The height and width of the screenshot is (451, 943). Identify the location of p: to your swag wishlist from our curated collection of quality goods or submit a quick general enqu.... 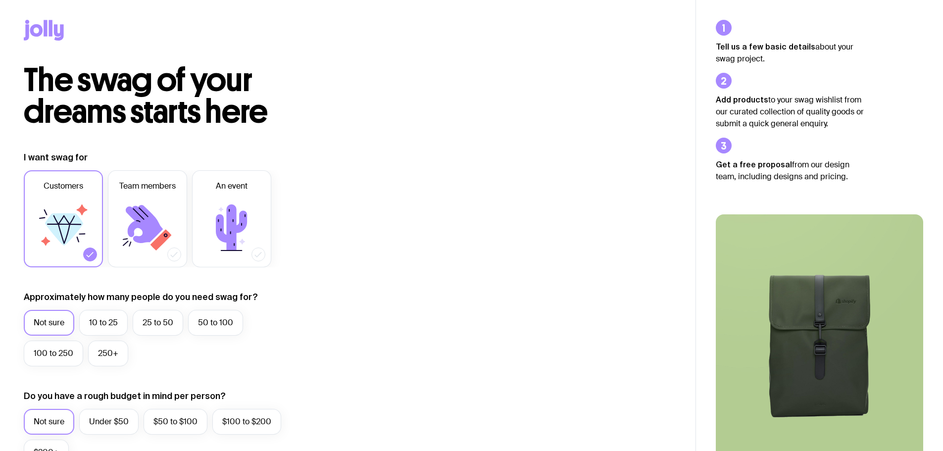
(790, 111).